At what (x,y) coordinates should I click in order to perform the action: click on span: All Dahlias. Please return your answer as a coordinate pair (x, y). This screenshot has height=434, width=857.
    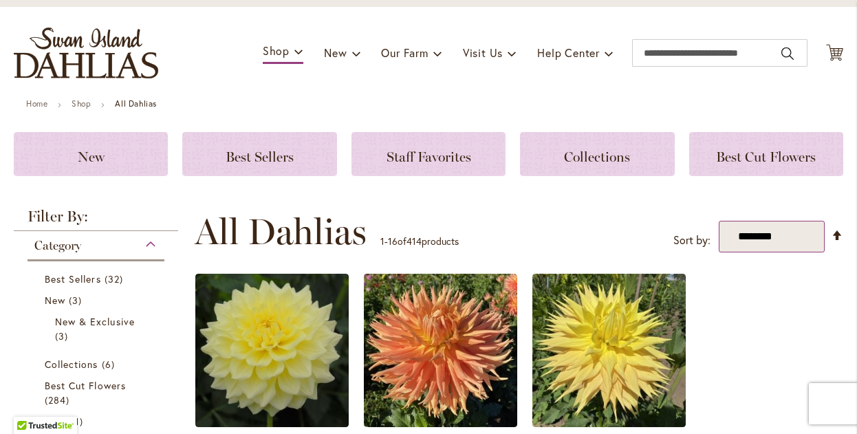
    Looking at the image, I should click on (281, 232).